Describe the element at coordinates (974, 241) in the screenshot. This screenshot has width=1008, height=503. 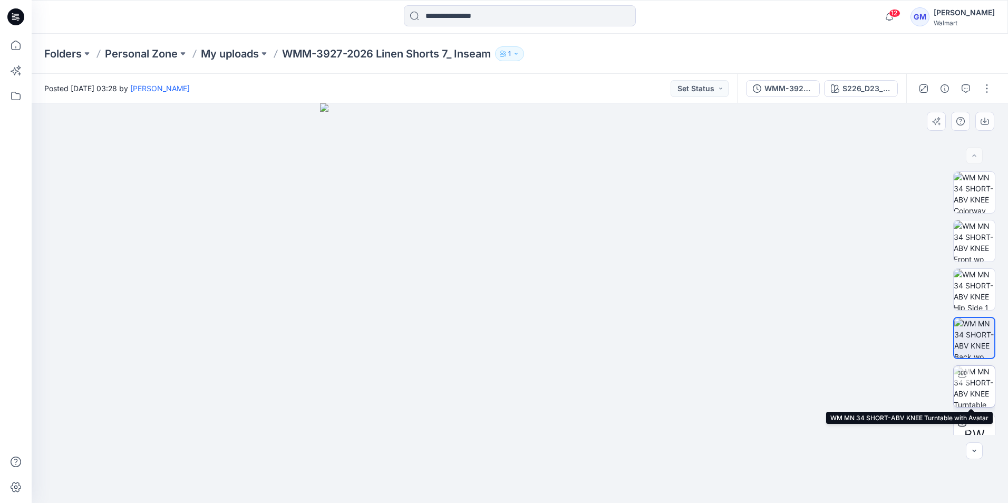
I see `img: WM MN 34 SHORT-ABV KNEE Front wo Avatar` at that location.